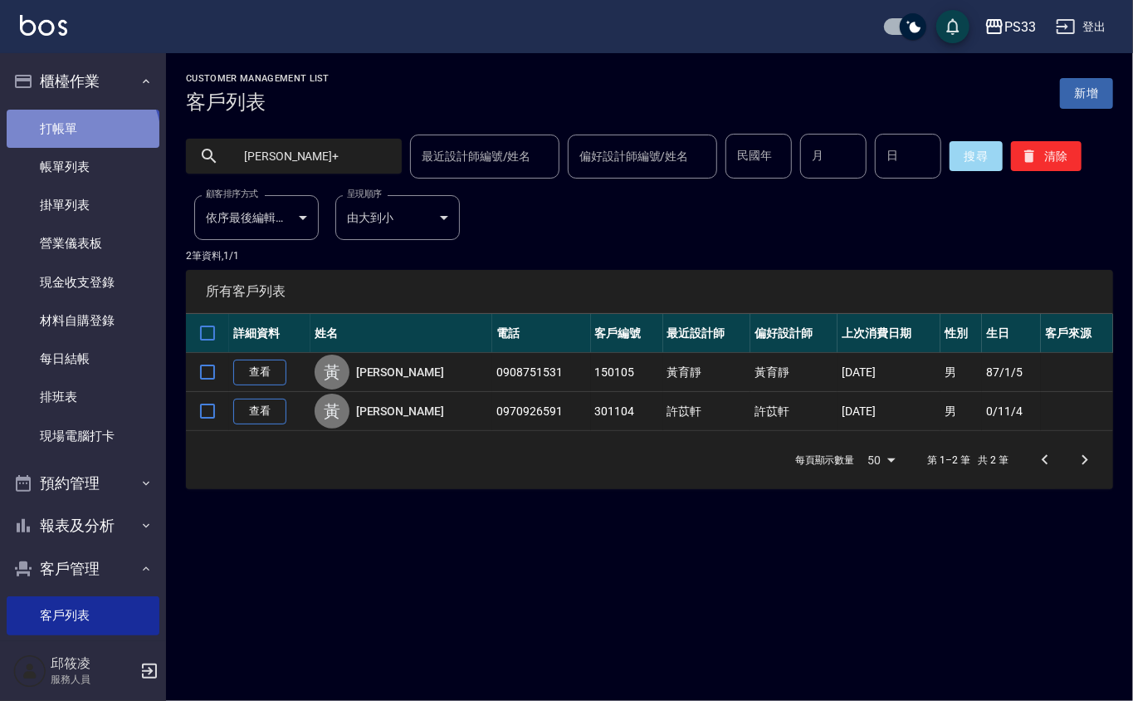  Describe the element at coordinates (311, 156) in the screenshot. I see `input: 搜尋關鍵字` at that location.